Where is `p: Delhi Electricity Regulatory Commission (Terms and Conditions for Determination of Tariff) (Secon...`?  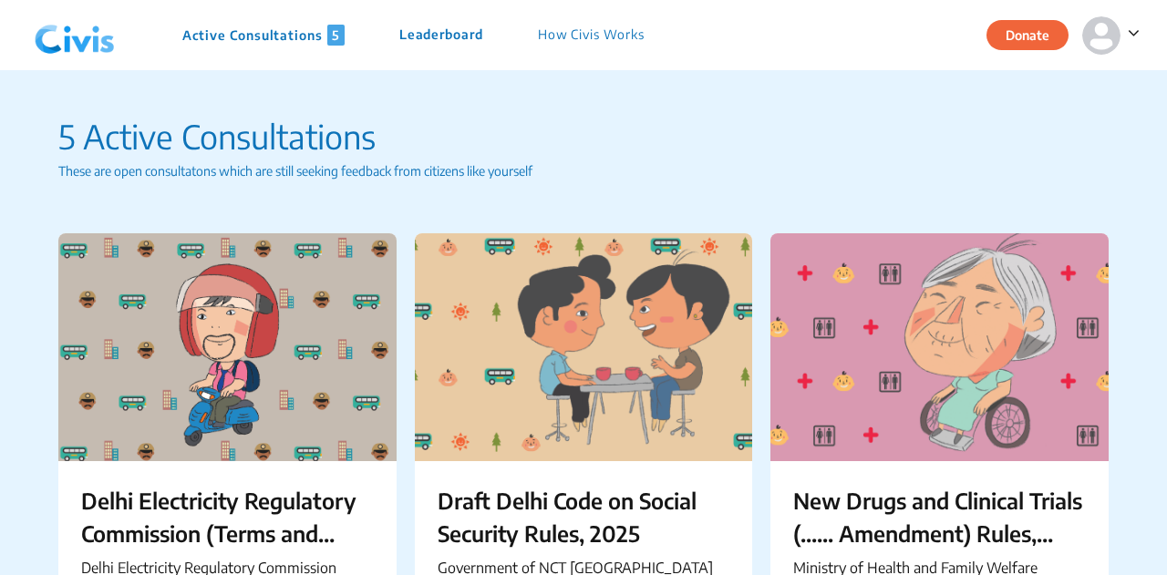 p: Delhi Electricity Regulatory Commission (Terms and Conditions for Determination of Tariff) (Secon... is located at coordinates (227, 517).